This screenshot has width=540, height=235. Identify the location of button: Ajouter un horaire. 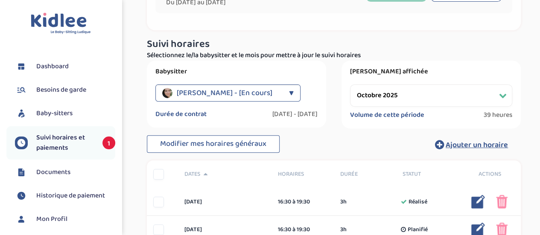
(471, 145).